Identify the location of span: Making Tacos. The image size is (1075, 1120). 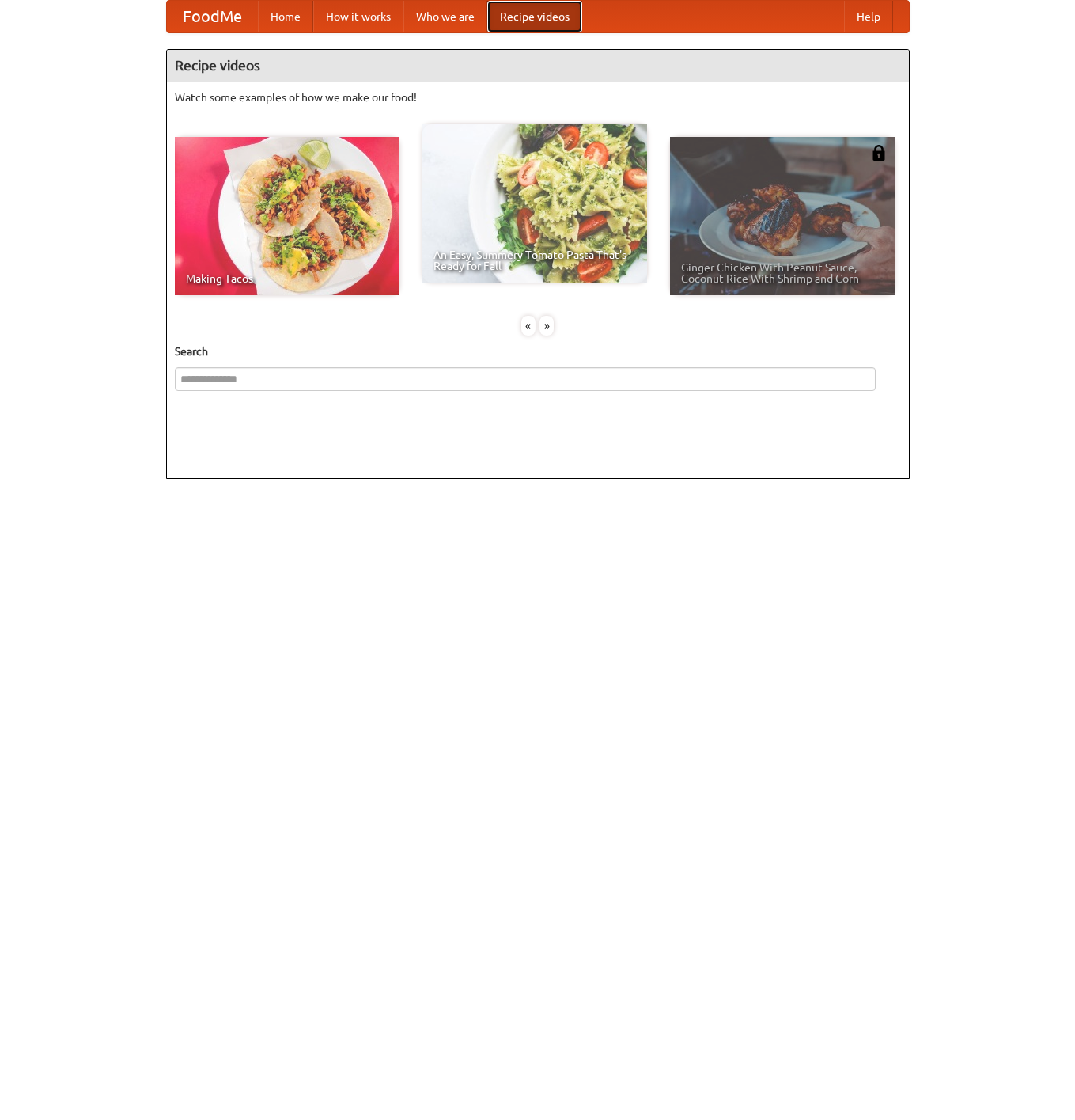
(287, 279).